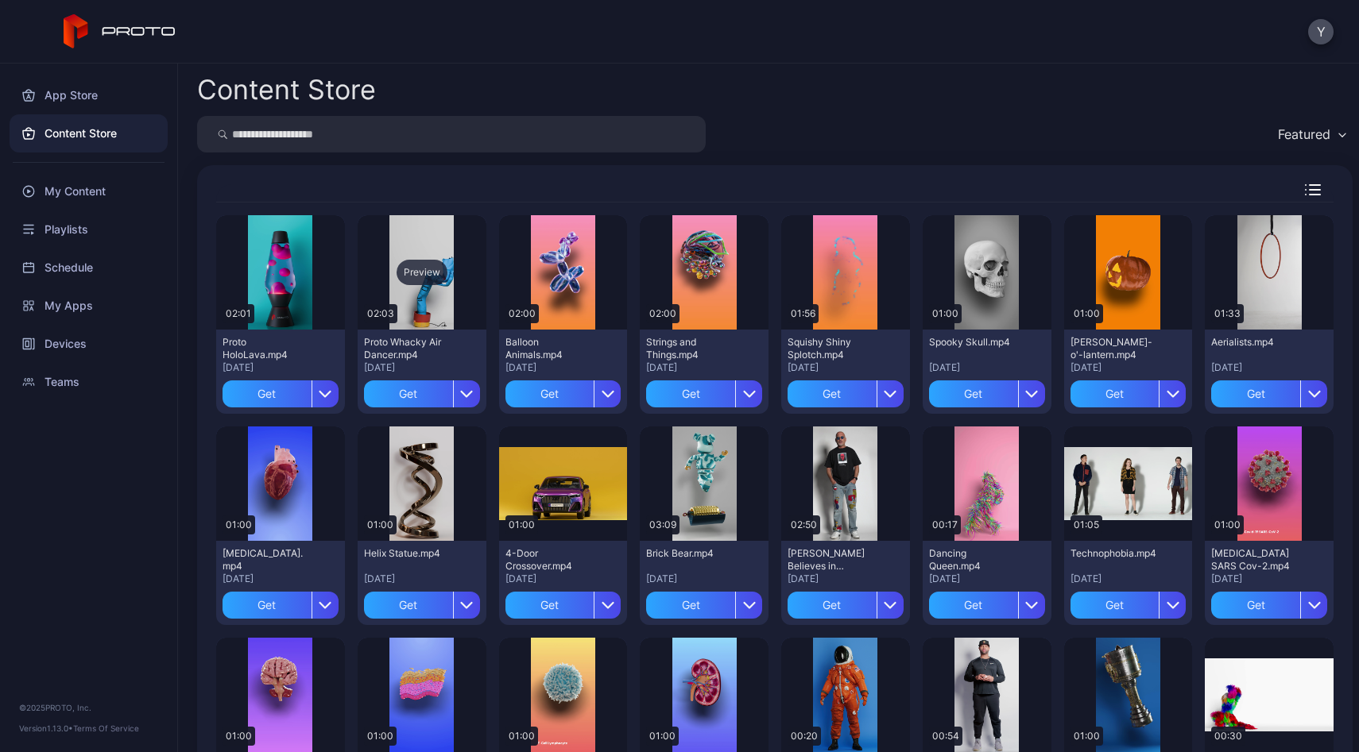  I want to click on div: Human Heart.mp4, so click(266, 560).